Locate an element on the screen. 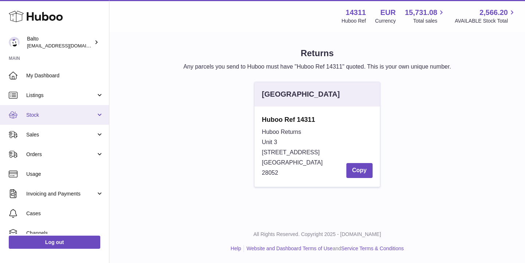 This screenshot has width=525, height=263. span: AVAILABLE Stock Total is located at coordinates (486, 21).